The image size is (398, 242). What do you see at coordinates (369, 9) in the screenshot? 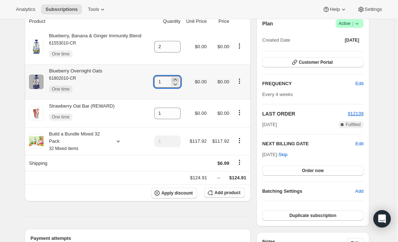
I see `button: Settings` at bounding box center [369, 9].